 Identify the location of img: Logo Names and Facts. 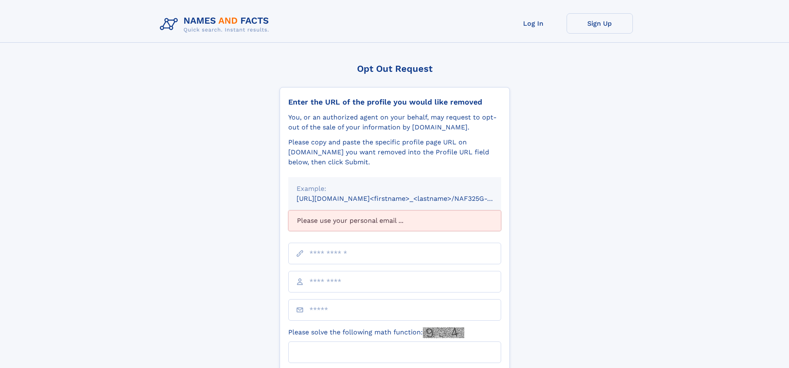
(216, 24).